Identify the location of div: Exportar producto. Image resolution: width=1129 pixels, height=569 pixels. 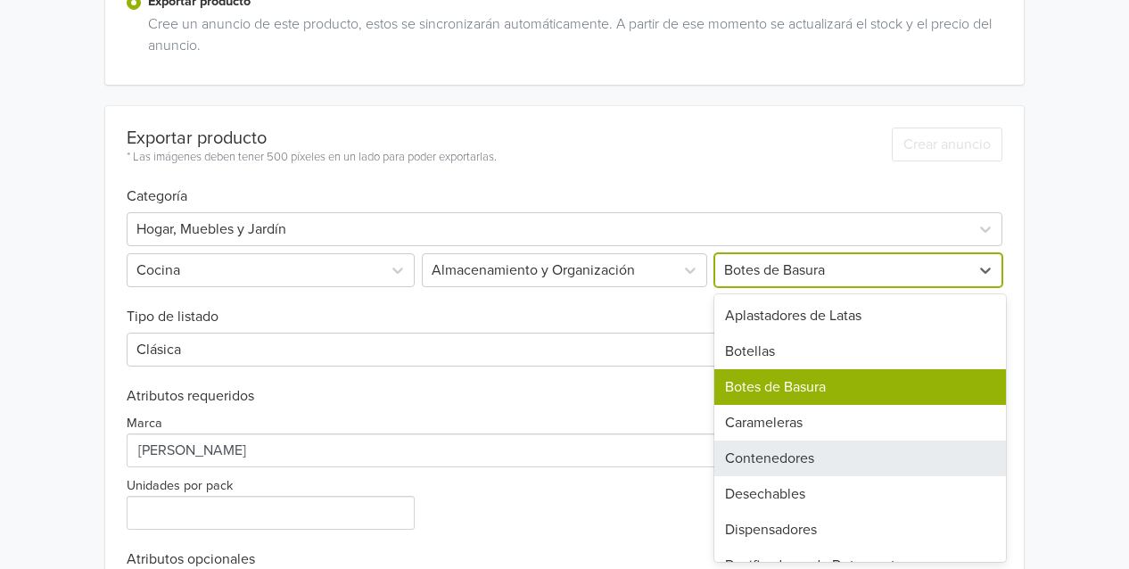
(311, 138).